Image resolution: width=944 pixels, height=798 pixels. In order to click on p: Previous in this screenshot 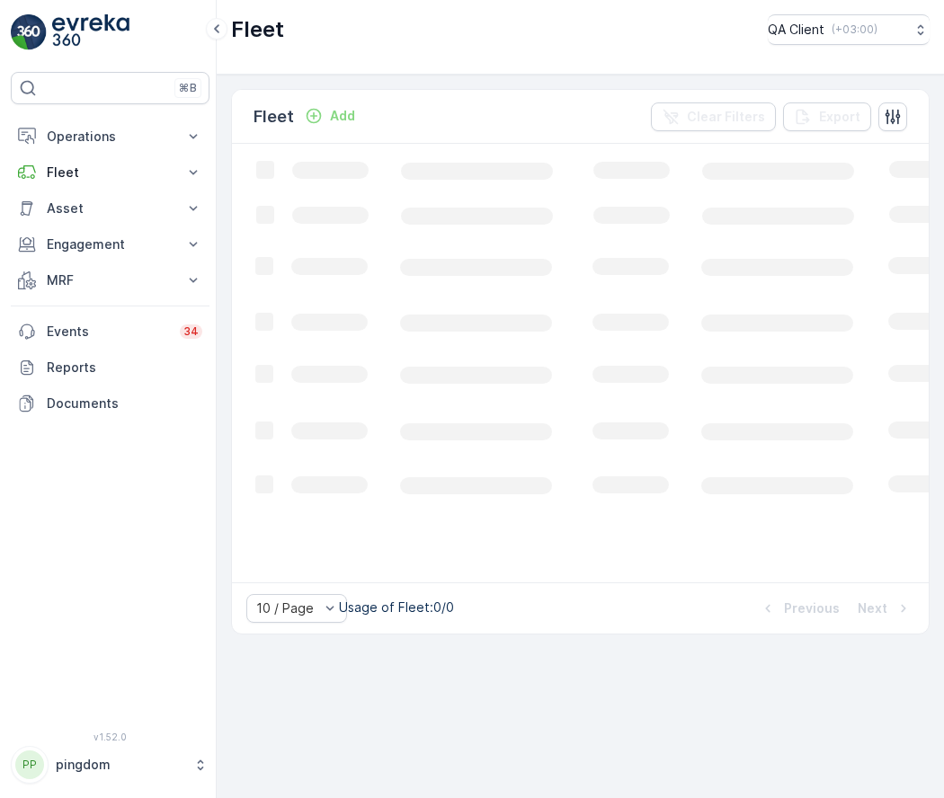, I will do `click(812, 609)`.